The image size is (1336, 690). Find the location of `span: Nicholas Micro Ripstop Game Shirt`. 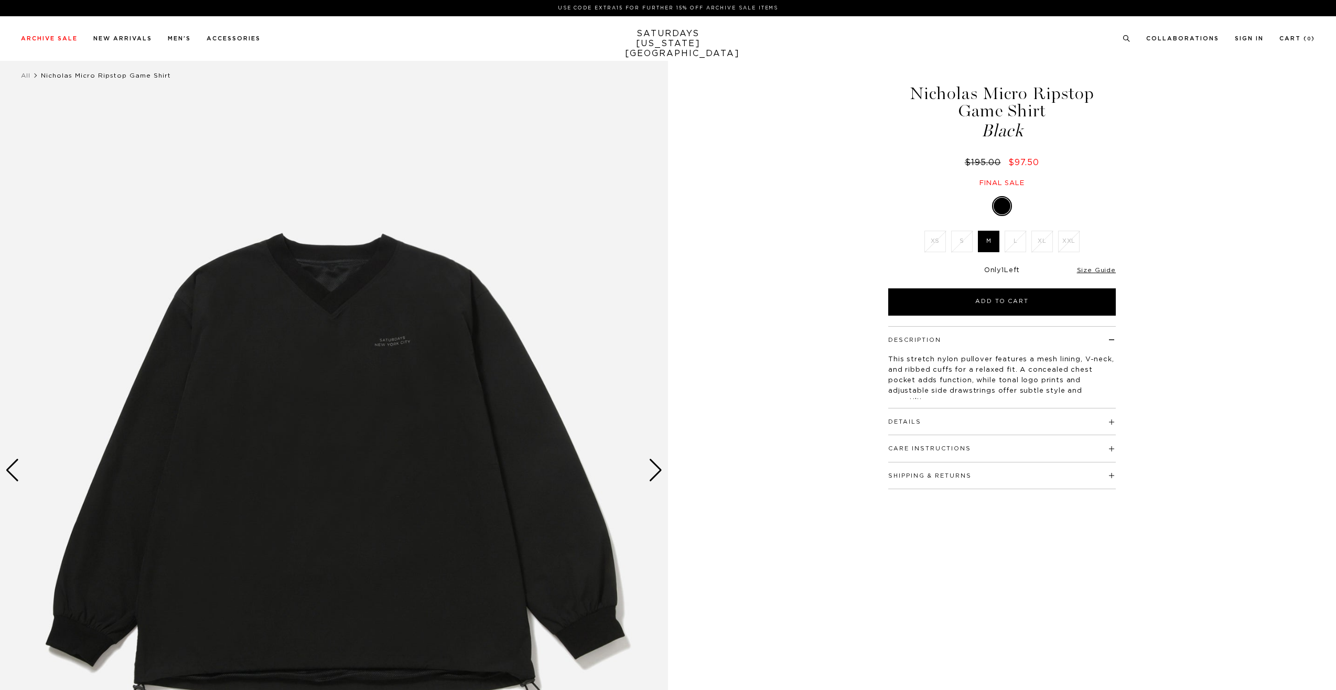

span: Nicholas Micro Ripstop Game Shirt is located at coordinates (106, 76).